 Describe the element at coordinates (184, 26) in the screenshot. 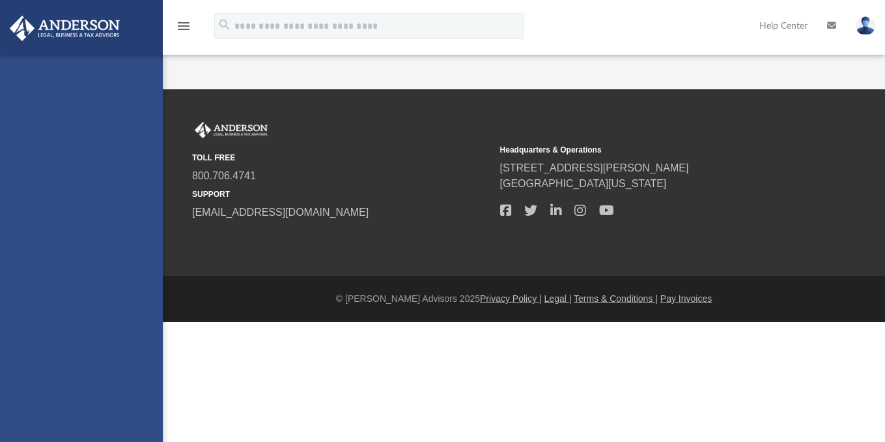

I see `i: menu` at that location.